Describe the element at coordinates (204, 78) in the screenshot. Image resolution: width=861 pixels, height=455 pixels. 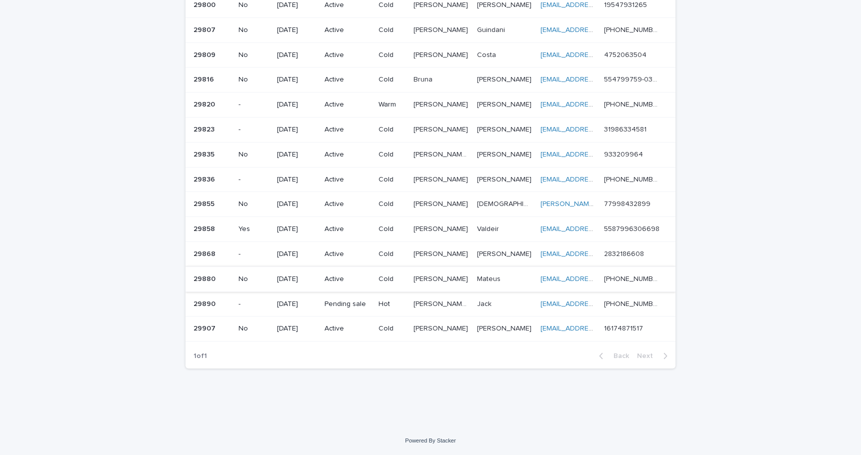
I see `p: 29816` at that location.